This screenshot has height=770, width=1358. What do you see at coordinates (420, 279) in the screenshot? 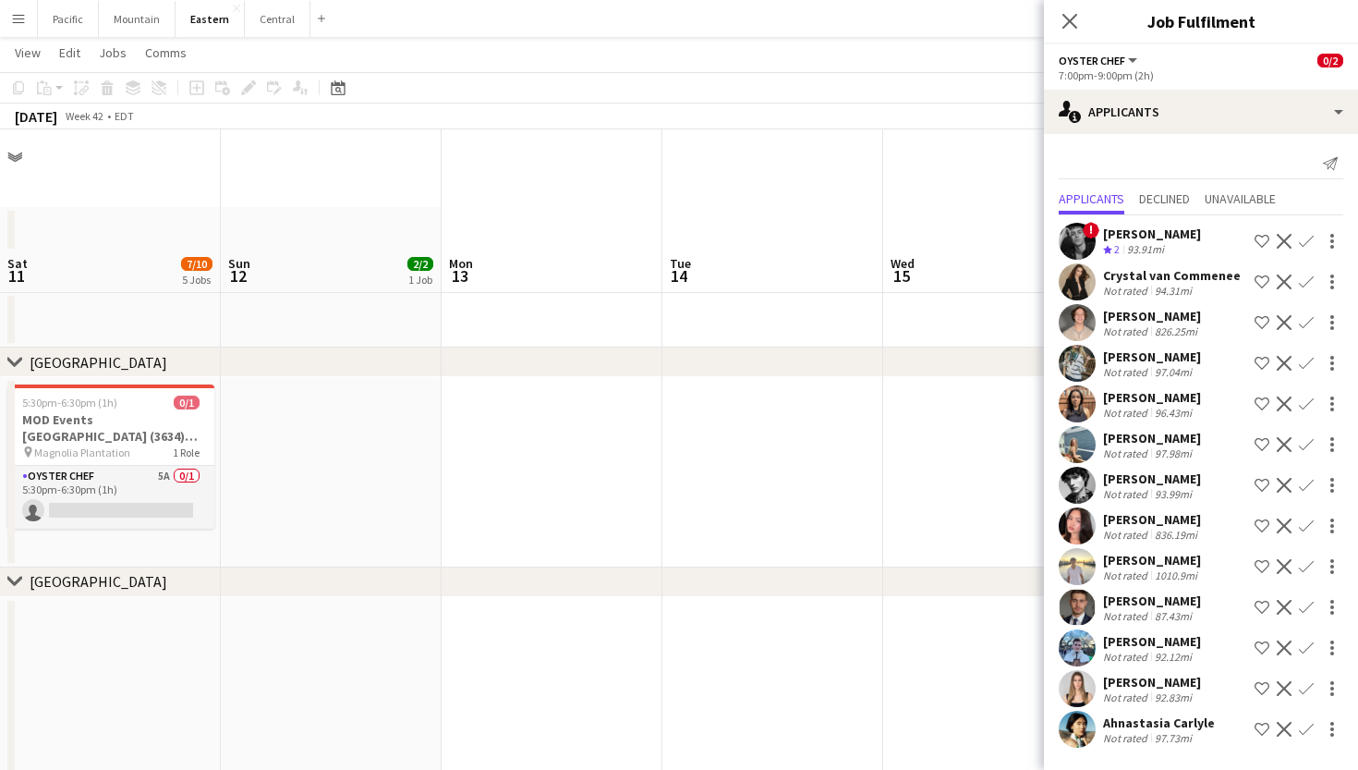
I see `div: 1 Job` at bounding box center [420, 279].